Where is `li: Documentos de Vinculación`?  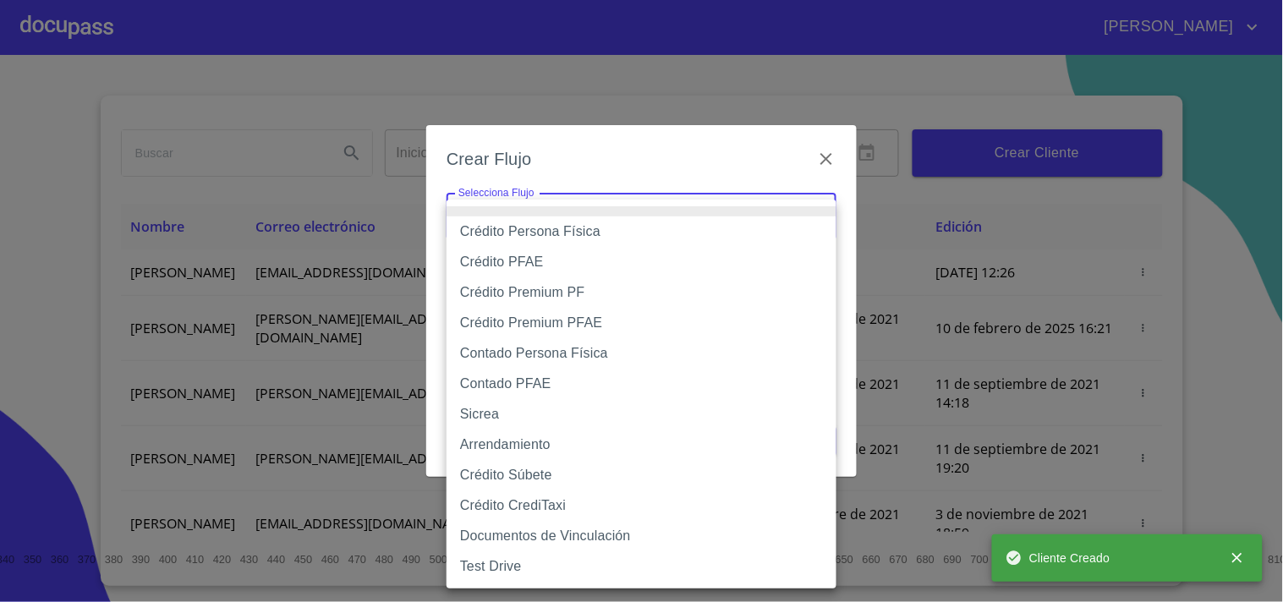 li: Documentos de Vinculación is located at coordinates (641, 536).